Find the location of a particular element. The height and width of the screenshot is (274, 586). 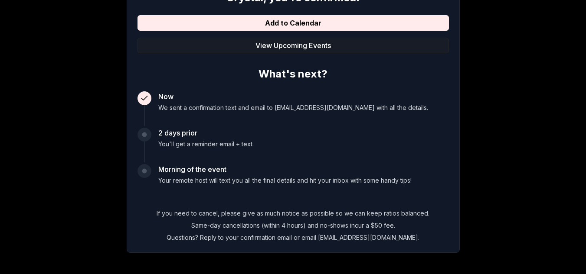

p: You'll get a reminder email + text. is located at coordinates (206, 144).